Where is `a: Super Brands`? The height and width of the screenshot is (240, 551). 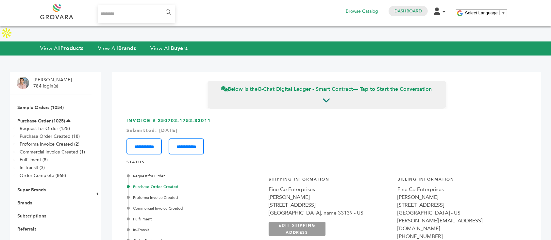
a: Super Brands is located at coordinates (31, 190).